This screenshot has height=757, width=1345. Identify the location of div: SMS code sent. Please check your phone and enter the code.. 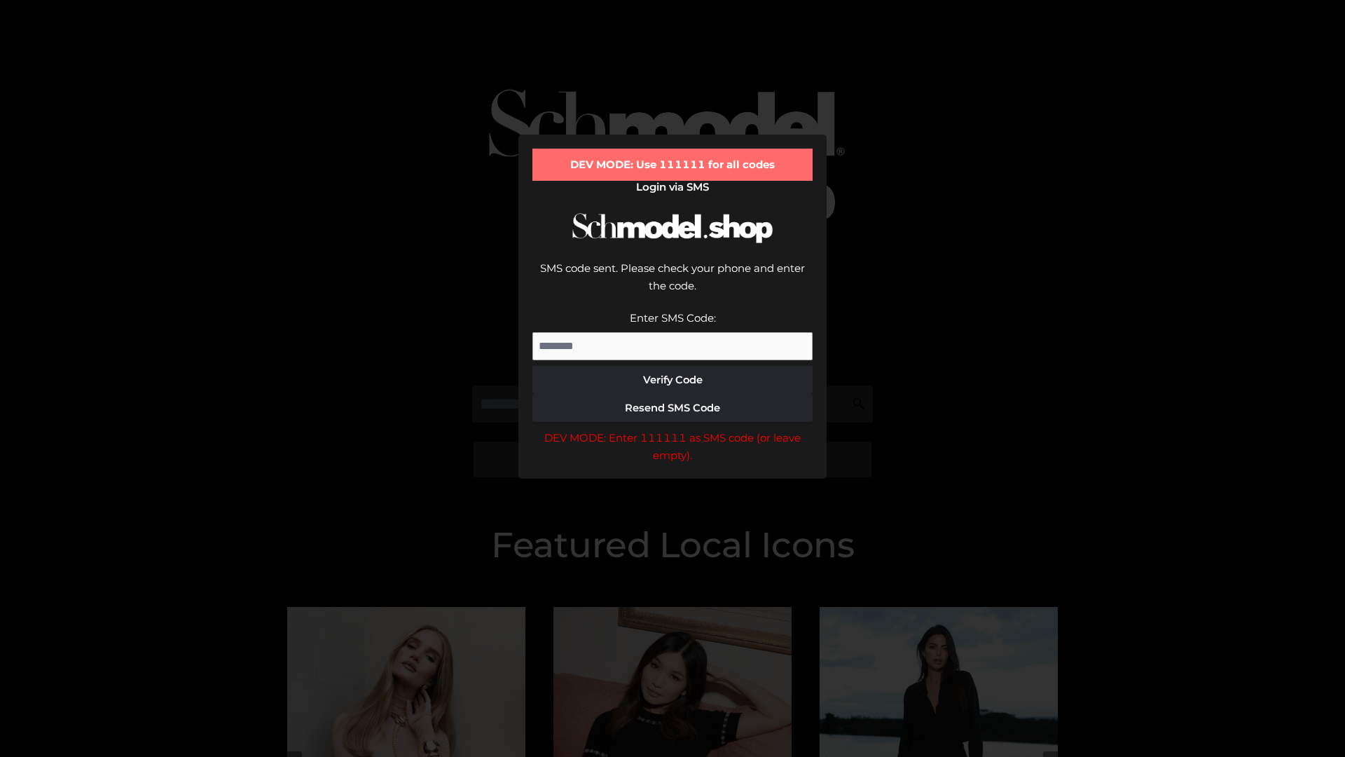
(673, 284).